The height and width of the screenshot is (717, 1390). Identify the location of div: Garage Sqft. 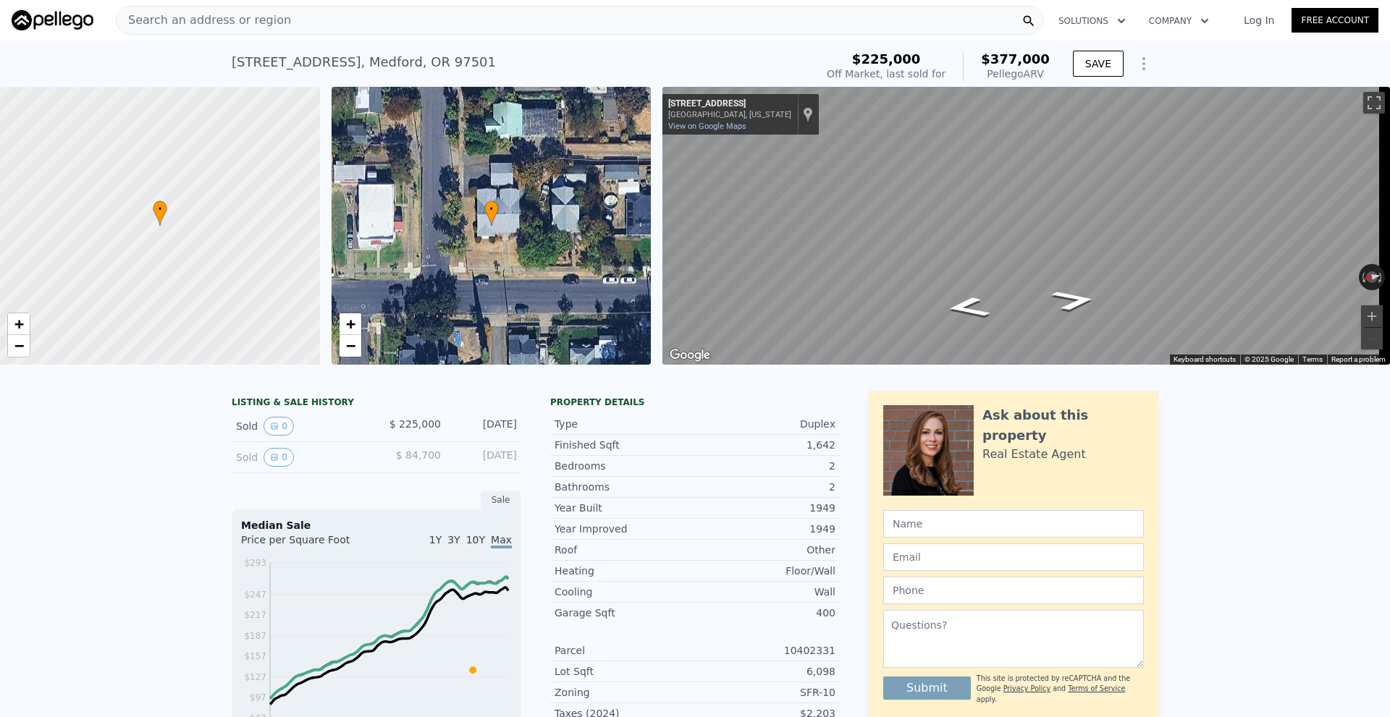
(625, 613).